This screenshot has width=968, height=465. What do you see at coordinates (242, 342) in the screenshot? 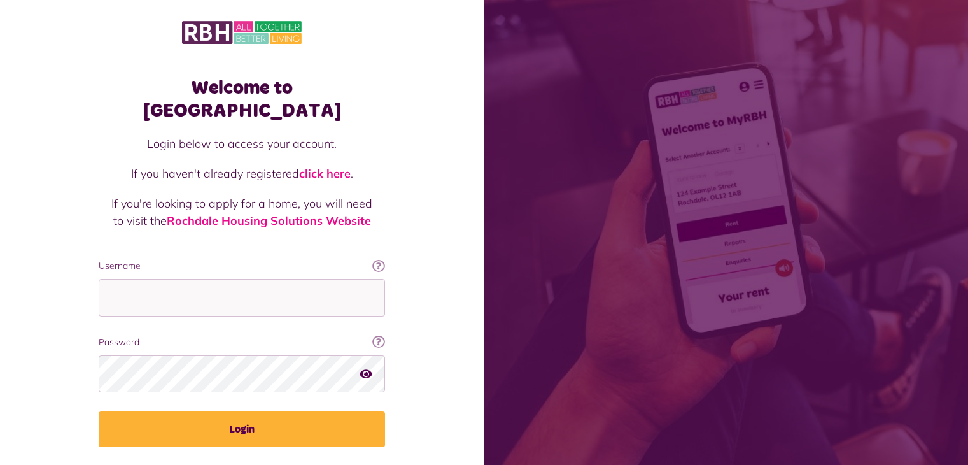
I see `label: Password` at bounding box center [242, 342].